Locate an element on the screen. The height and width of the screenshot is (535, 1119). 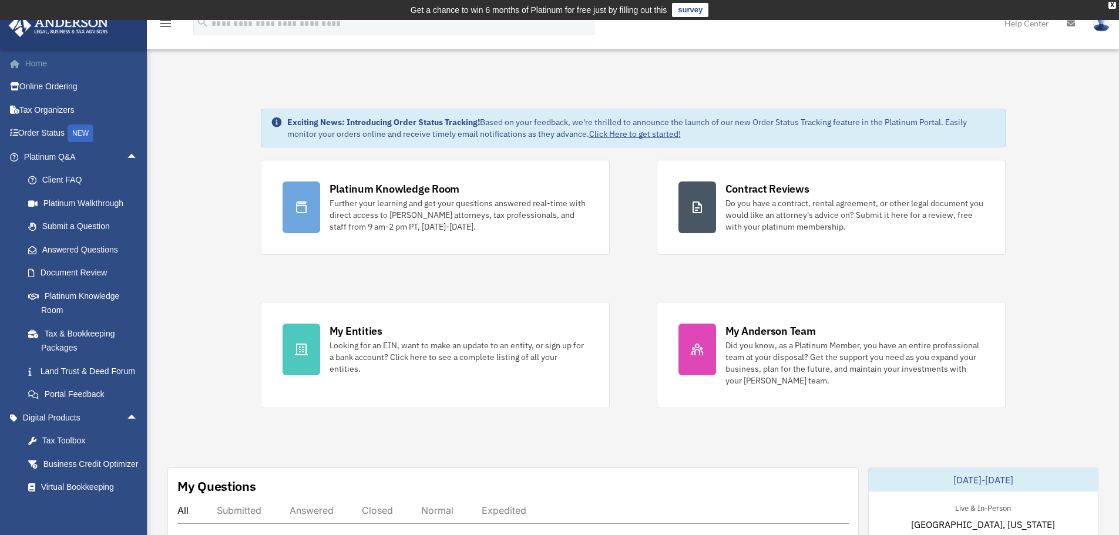
a: Platinum Knowledge Room is located at coordinates (86, 303).